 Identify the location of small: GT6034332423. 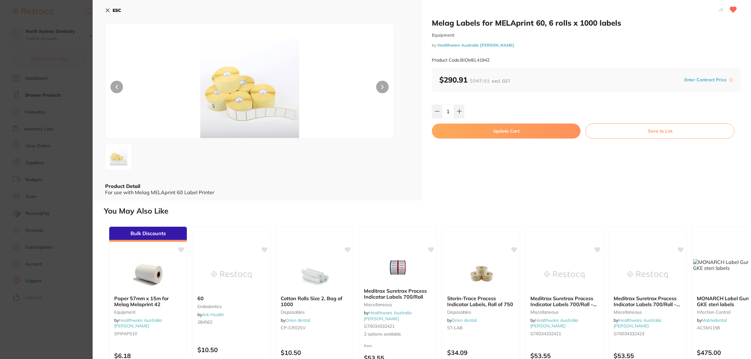
(647, 334).